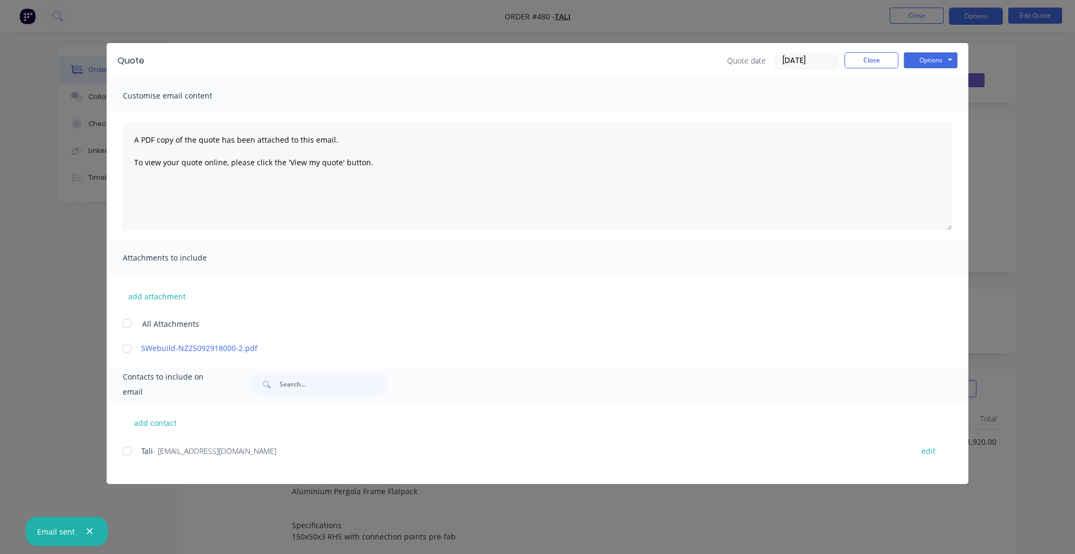  I want to click on input: Search..., so click(333, 384).